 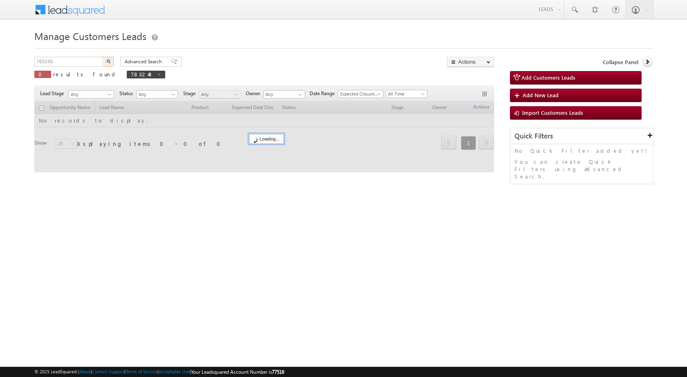 What do you see at coordinates (552, 112) in the screenshot?
I see `span: Import Customers Leads` at bounding box center [552, 112].